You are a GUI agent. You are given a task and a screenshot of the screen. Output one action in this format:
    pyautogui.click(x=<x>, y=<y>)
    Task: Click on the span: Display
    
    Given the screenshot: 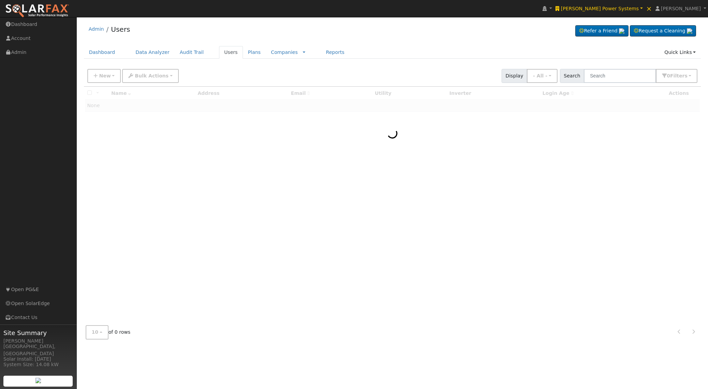 What is the action you would take?
    pyautogui.click(x=514, y=76)
    